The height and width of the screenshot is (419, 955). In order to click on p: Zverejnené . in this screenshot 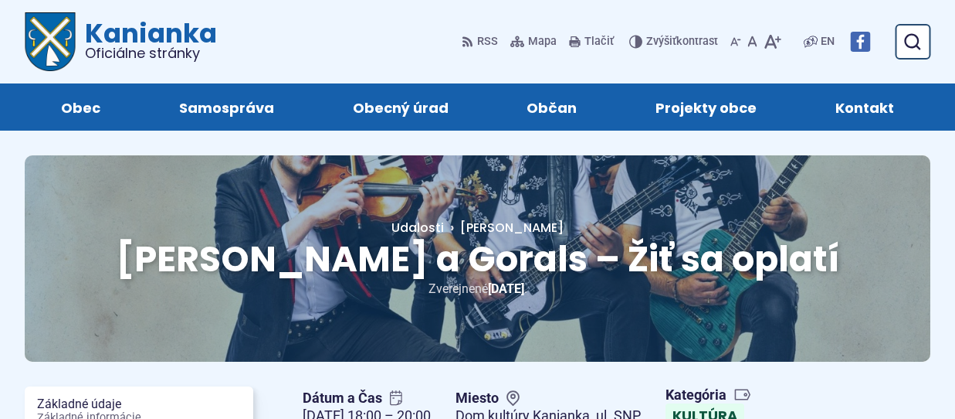, I will do `click(477, 288)`.